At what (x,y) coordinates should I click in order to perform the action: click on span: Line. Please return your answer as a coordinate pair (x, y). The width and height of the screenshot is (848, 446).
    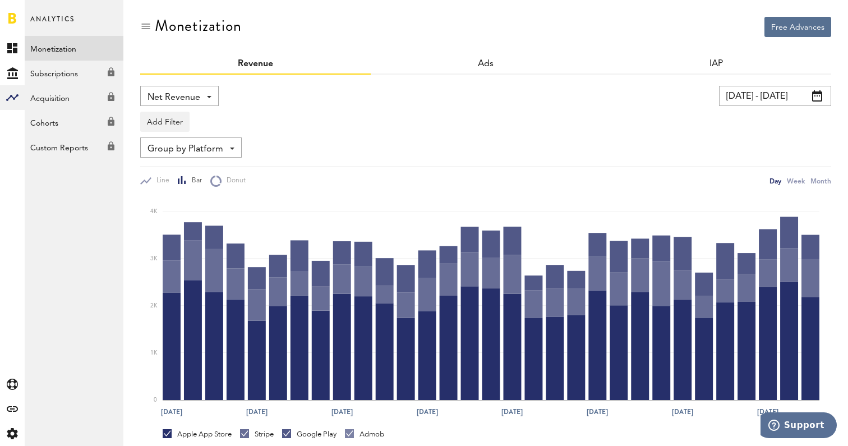
    Looking at the image, I should click on (160, 181).